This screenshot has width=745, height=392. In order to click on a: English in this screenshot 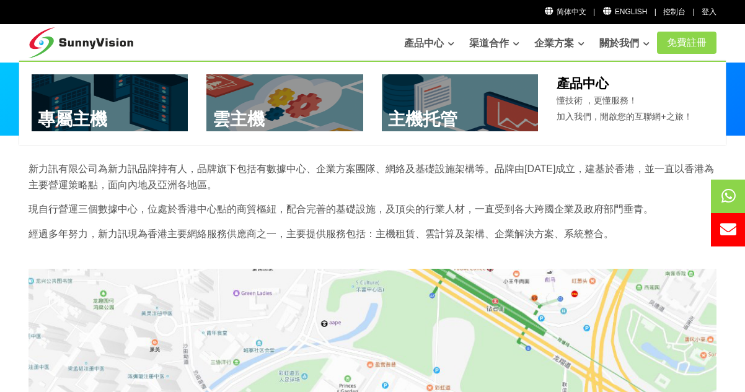, I will do `click(624, 12)`.